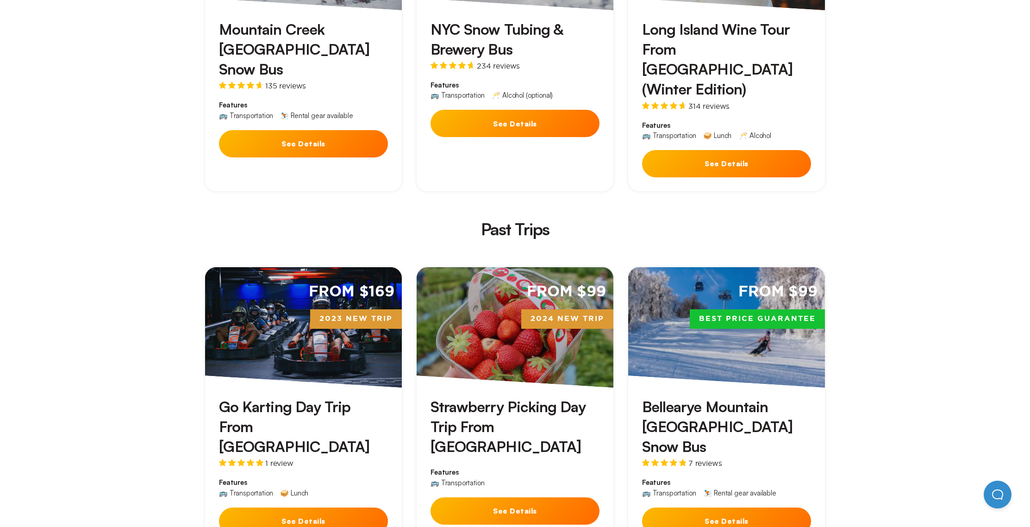 The image size is (1030, 527). I want to click on span: 234 reviews, so click(498, 66).